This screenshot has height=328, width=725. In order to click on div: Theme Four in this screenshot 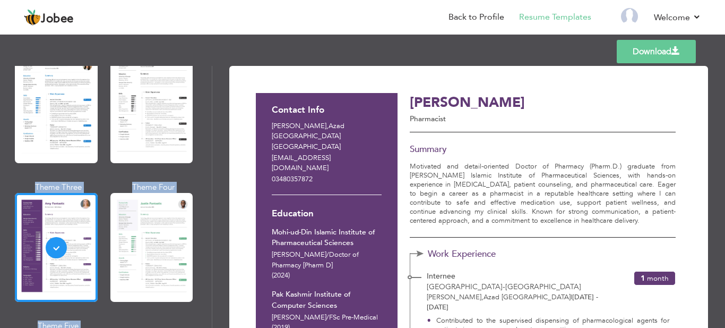, I will do `click(154, 187)`.